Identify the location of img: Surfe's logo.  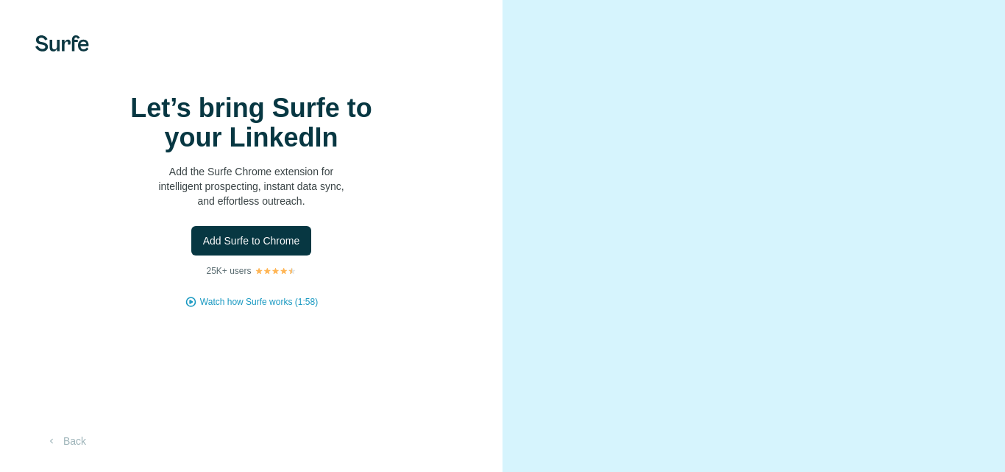
(62, 43).